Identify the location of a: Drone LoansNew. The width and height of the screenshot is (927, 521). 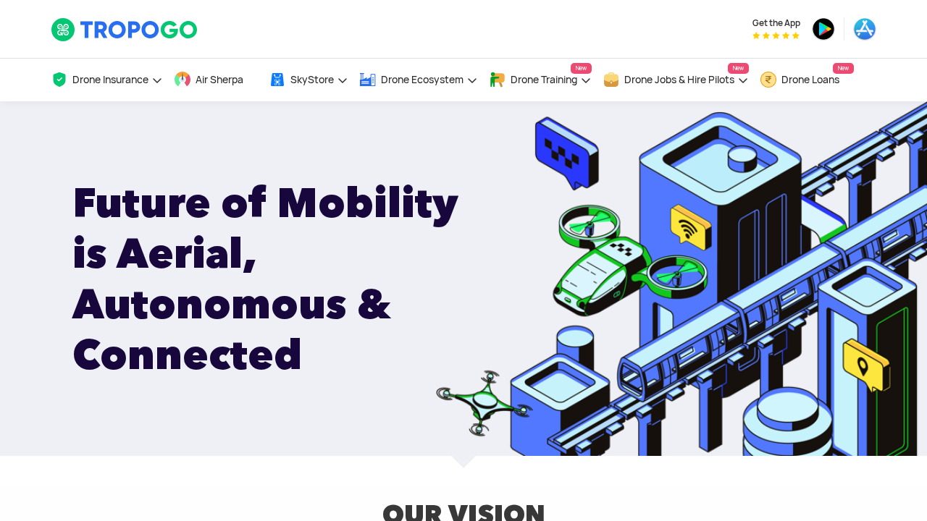
(807, 80).